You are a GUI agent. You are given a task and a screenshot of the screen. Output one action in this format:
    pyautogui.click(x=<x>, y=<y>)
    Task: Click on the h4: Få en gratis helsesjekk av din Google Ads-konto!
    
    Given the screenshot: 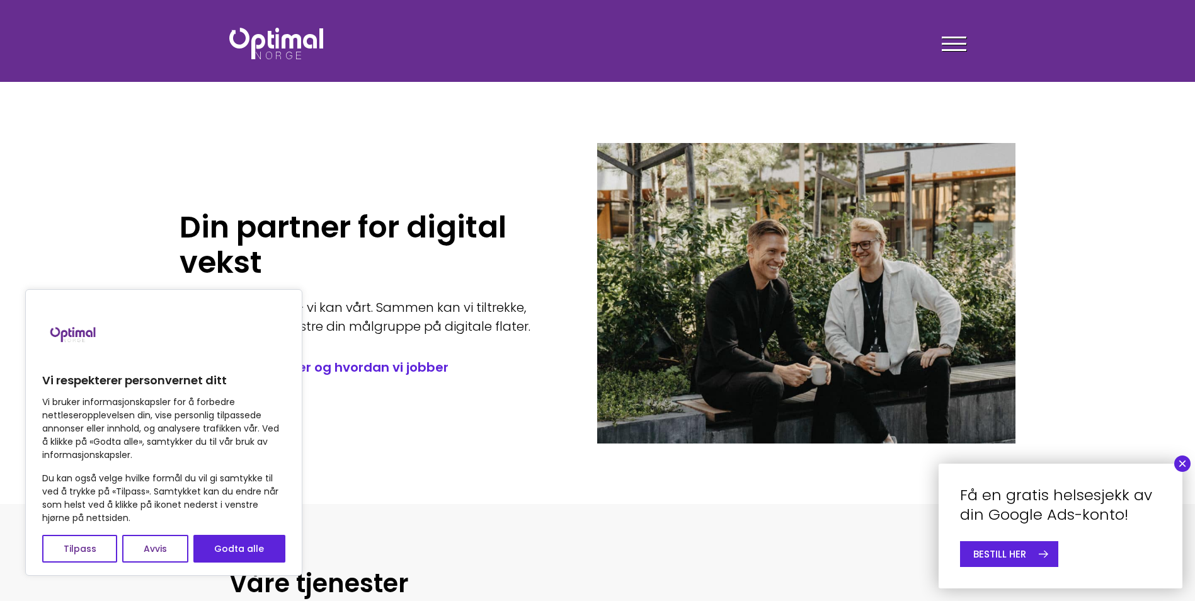 What is the action you would take?
    pyautogui.click(x=1060, y=505)
    